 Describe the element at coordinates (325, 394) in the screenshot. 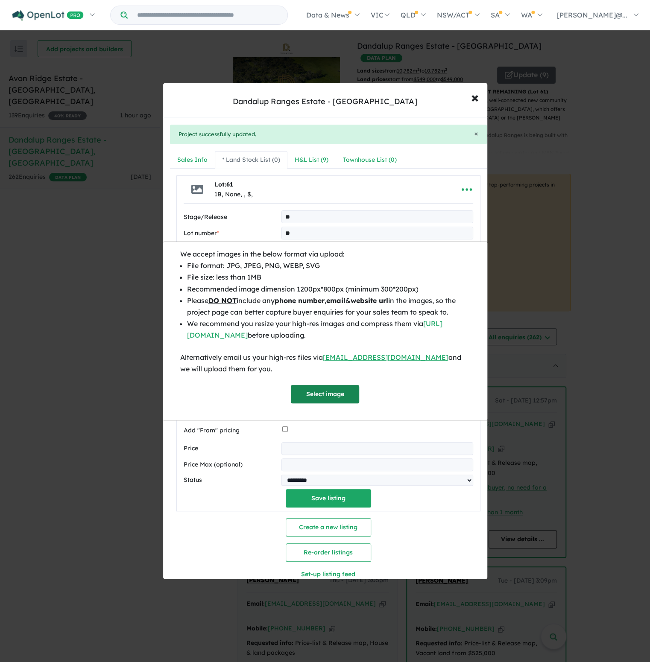

I see `button: Select image` at that location.